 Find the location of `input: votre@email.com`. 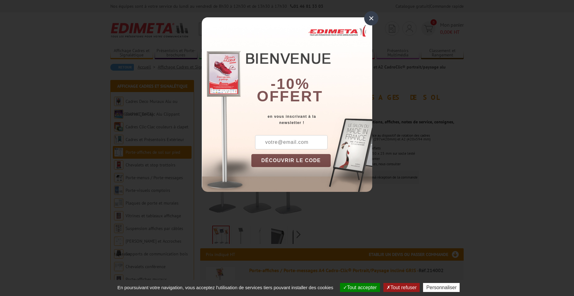

input: votre@email.com is located at coordinates (291, 142).